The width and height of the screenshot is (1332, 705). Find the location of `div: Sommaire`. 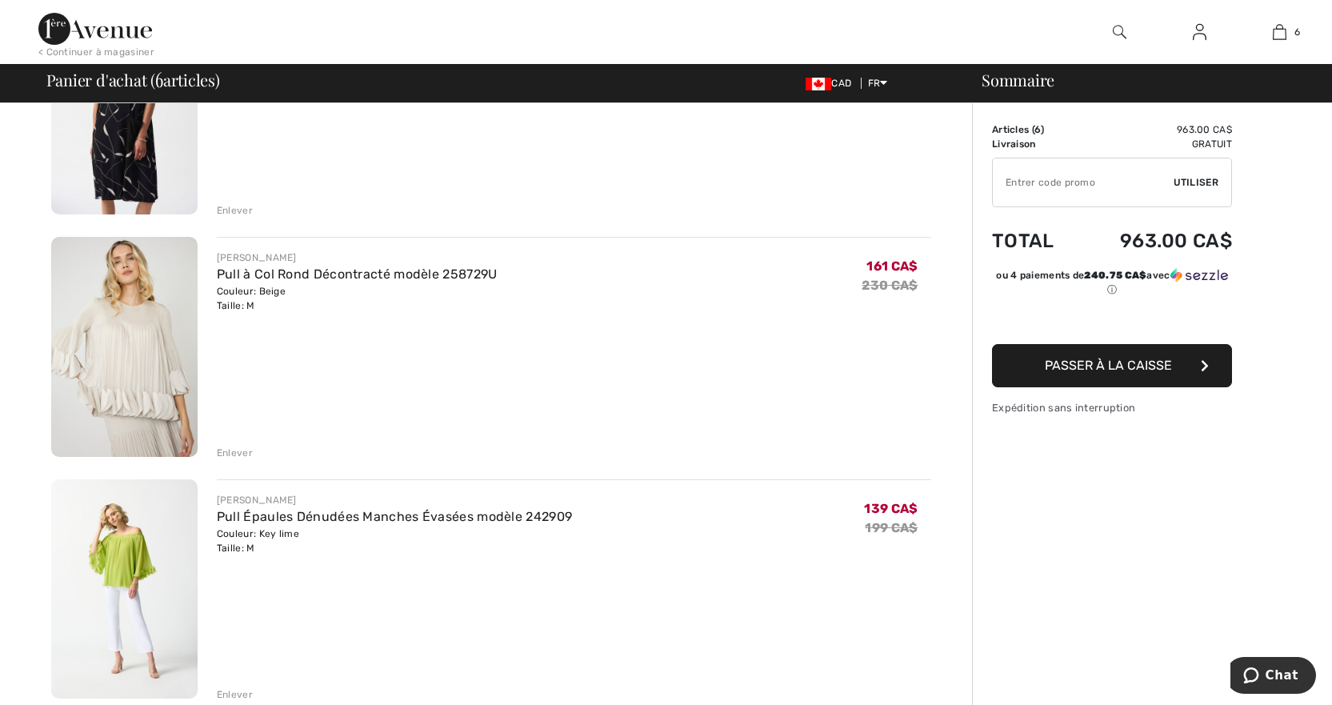

div: Sommaire is located at coordinates (1142, 80).